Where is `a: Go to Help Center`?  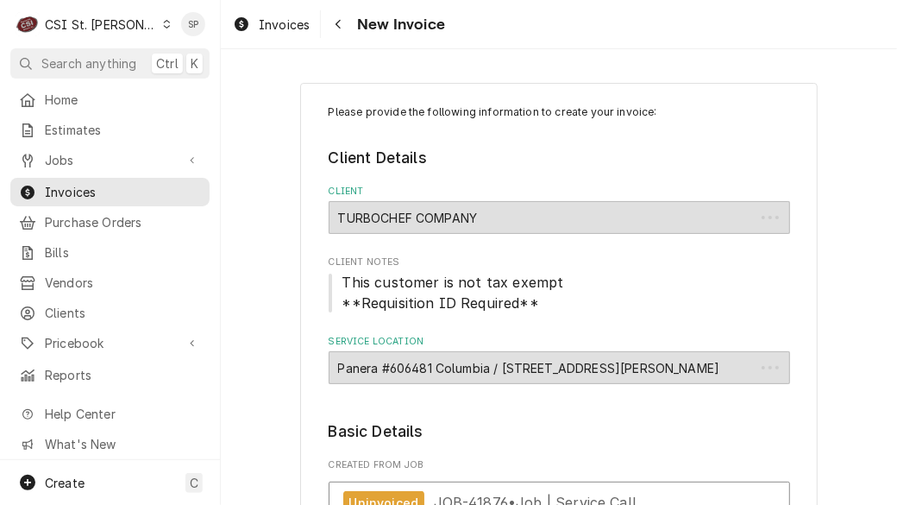
a: Go to Help Center is located at coordinates (110, 413).